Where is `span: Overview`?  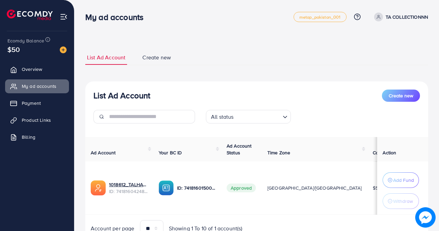 span: Overview is located at coordinates (32, 69).